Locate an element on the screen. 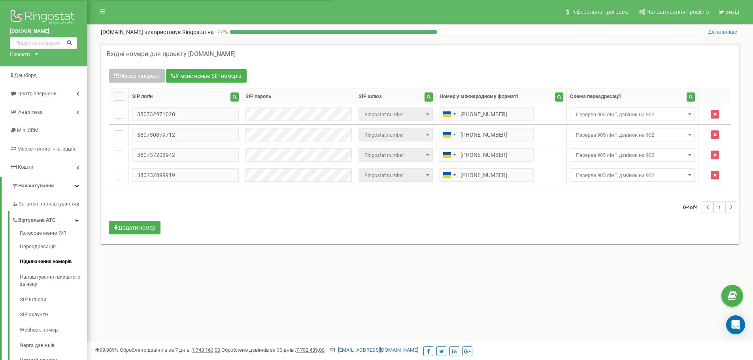 The width and height of the screenshot is (753, 360). span: of is located at coordinates (692, 207).